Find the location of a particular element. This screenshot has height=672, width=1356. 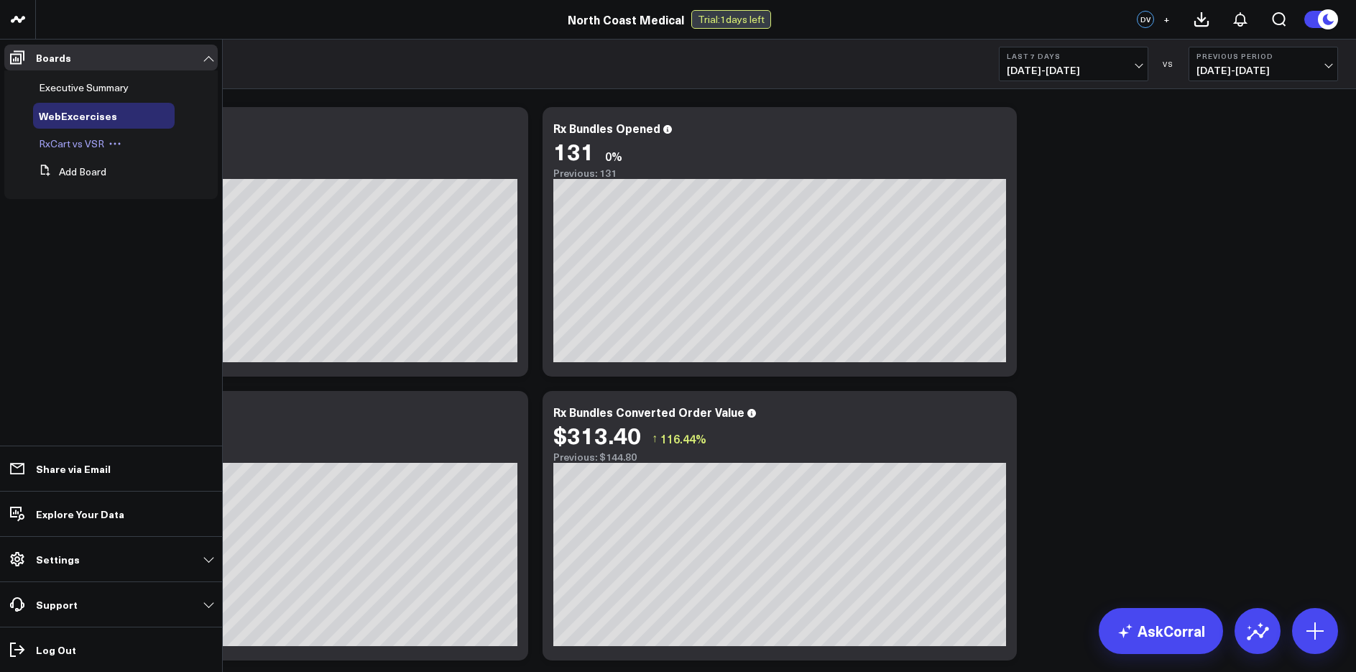

span: Executive Summary is located at coordinates (83, 87).